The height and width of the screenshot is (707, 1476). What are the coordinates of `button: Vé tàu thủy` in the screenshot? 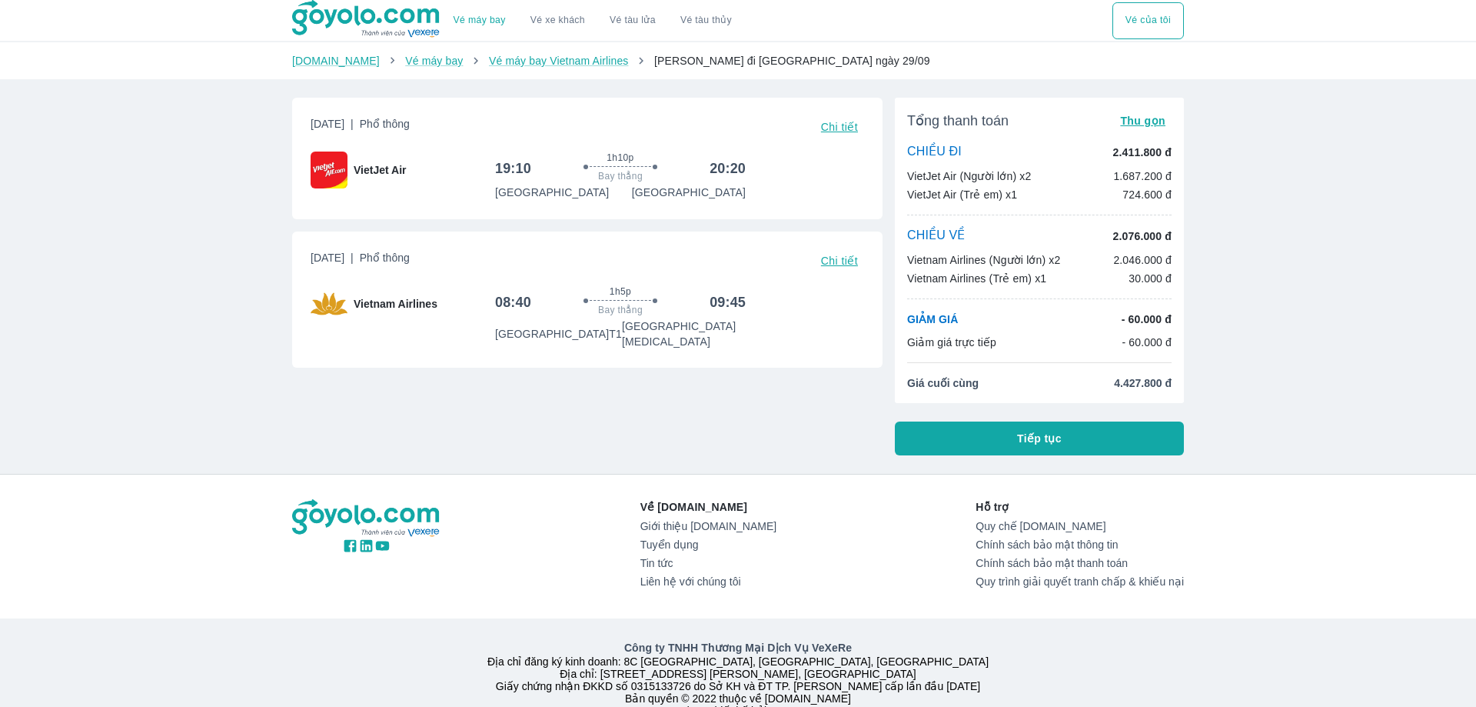 It's located at (706, 21).